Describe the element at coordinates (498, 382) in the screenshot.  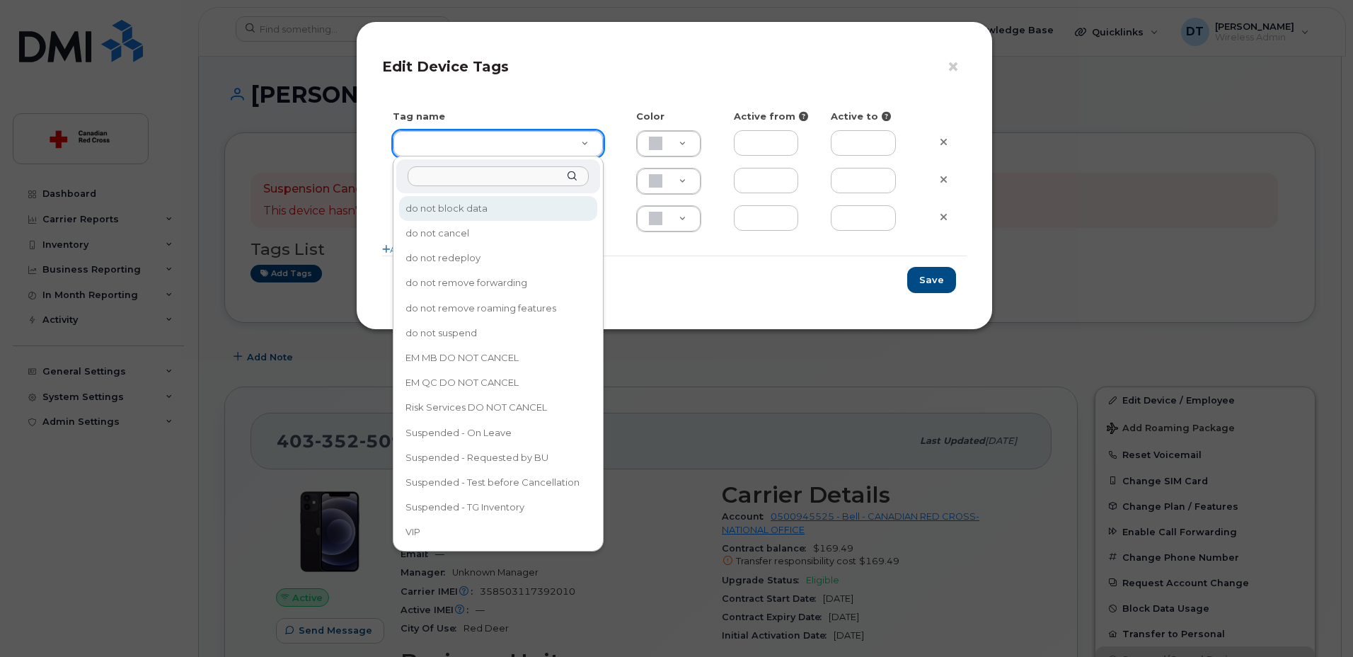
I see `div: EM QC DO NOT CANCEL` at that location.